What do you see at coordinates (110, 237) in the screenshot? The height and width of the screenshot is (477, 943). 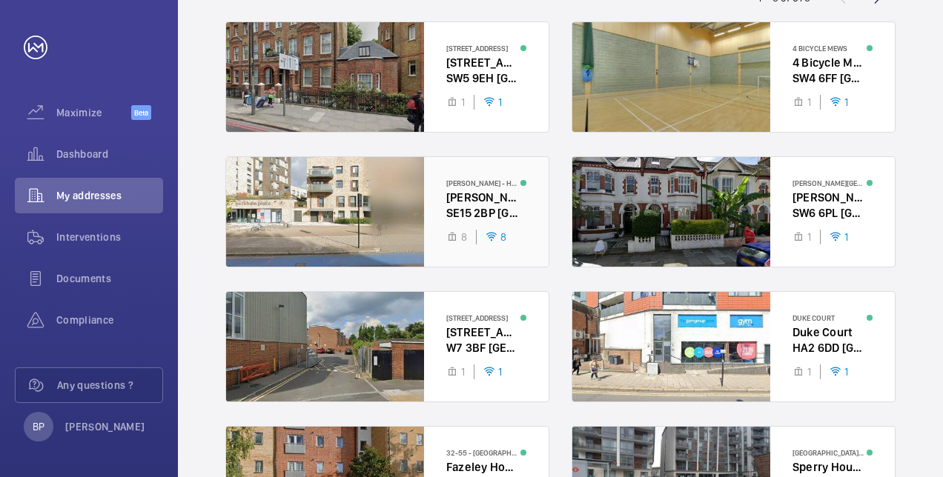 I see `span: Interventions` at bounding box center [110, 237].